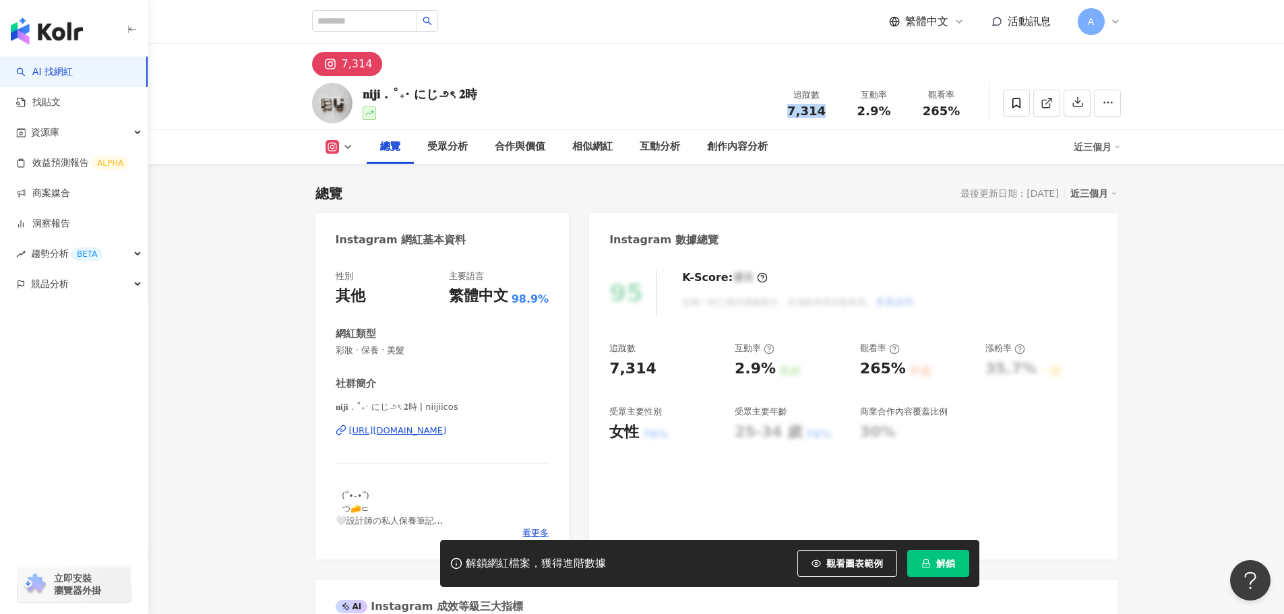 Image resolution: width=1284 pixels, height=614 pixels. I want to click on span: 解鎖, so click(946, 564).